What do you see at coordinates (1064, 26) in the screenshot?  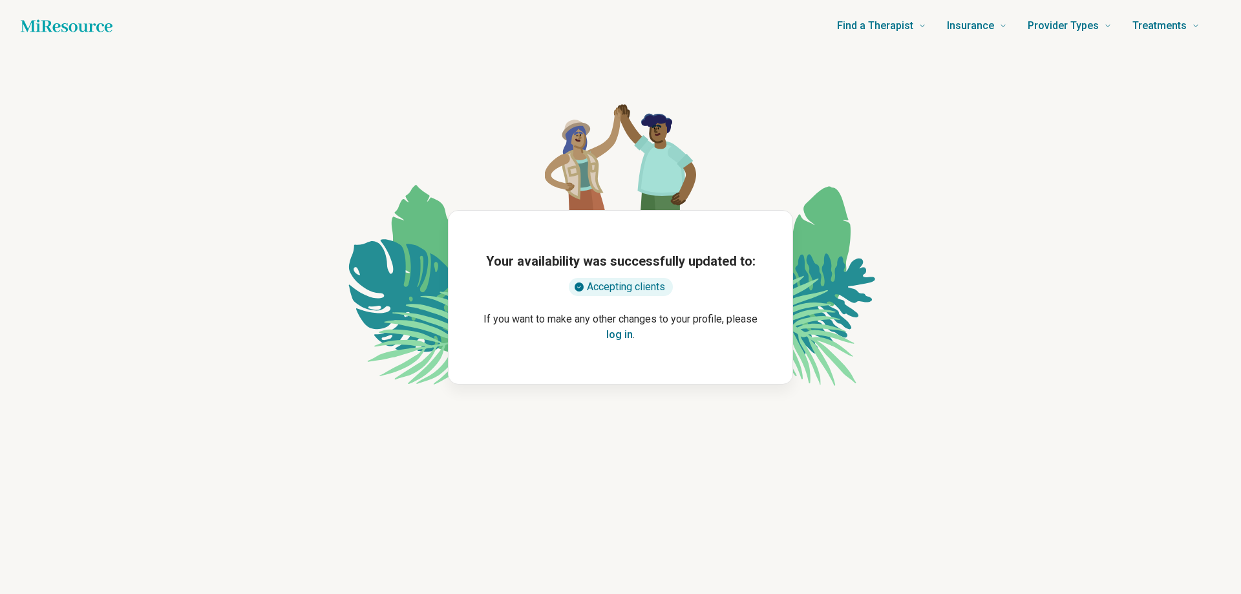 I see `span: Provider Types` at bounding box center [1064, 26].